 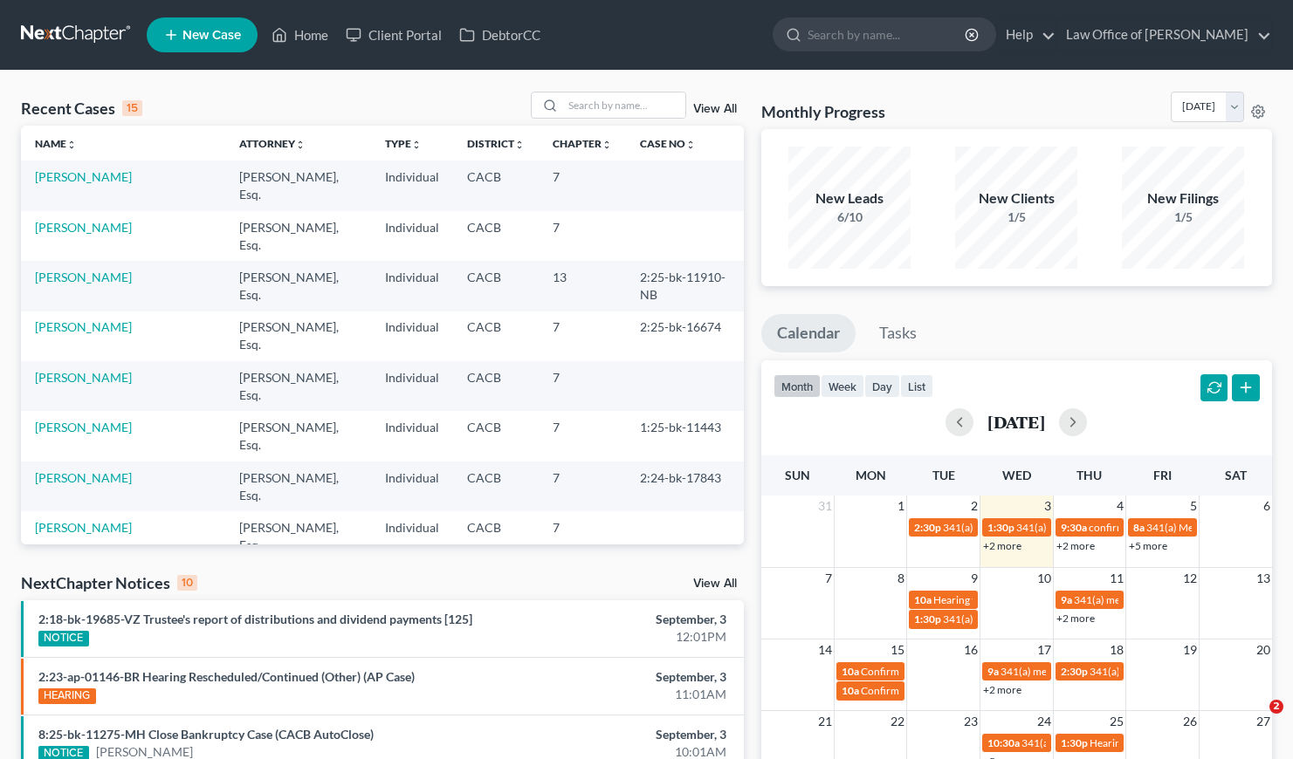 I want to click on span: 26, so click(x=1190, y=722).